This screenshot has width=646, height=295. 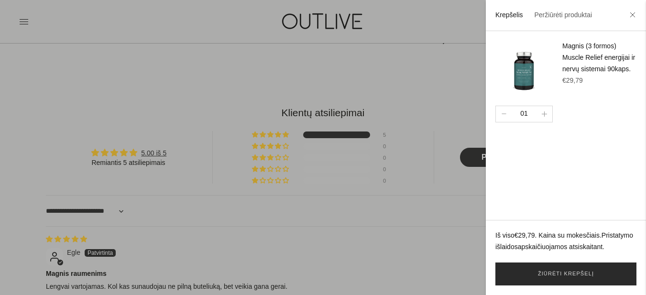 I want to click on a: Pristatymo išlaidos, so click(x=564, y=241).